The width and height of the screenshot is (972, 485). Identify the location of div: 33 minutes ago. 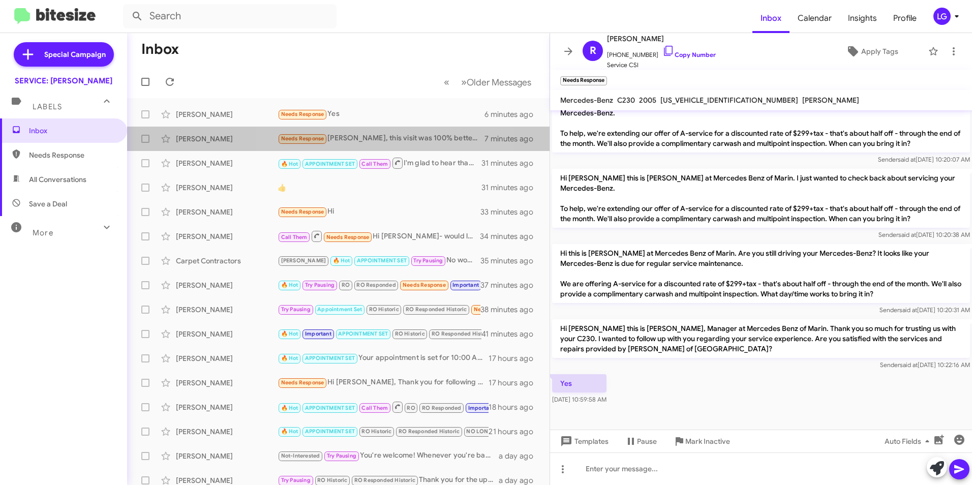
(511, 212).